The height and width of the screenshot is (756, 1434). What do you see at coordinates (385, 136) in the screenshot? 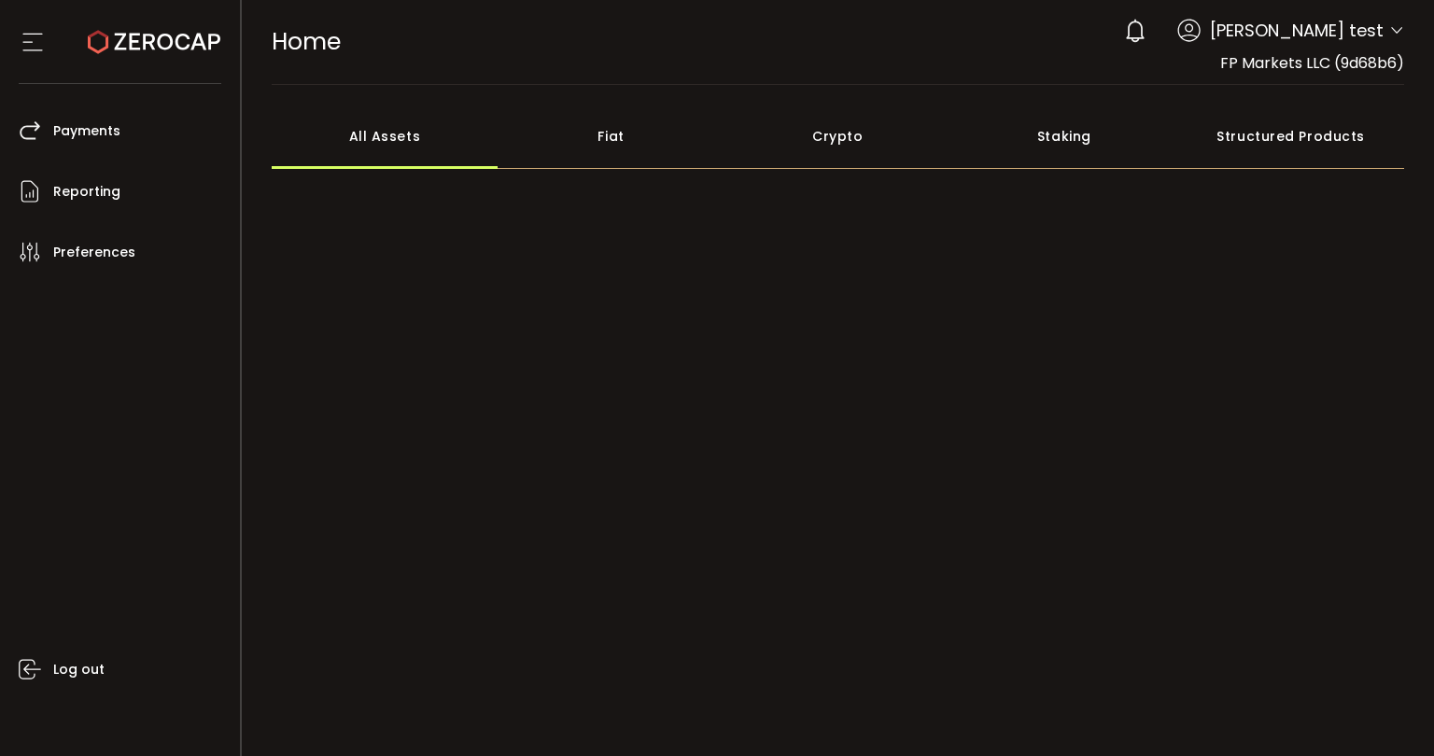
I see `div: All Assets` at bounding box center [385, 136].